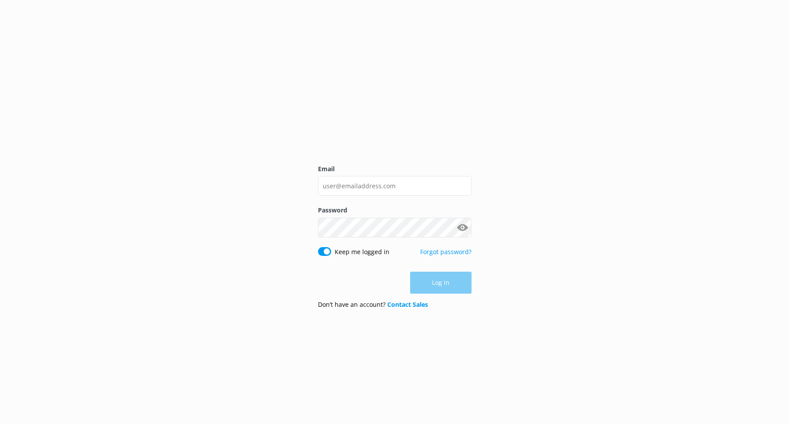  I want to click on input: user@emailaddress.com, so click(395, 186).